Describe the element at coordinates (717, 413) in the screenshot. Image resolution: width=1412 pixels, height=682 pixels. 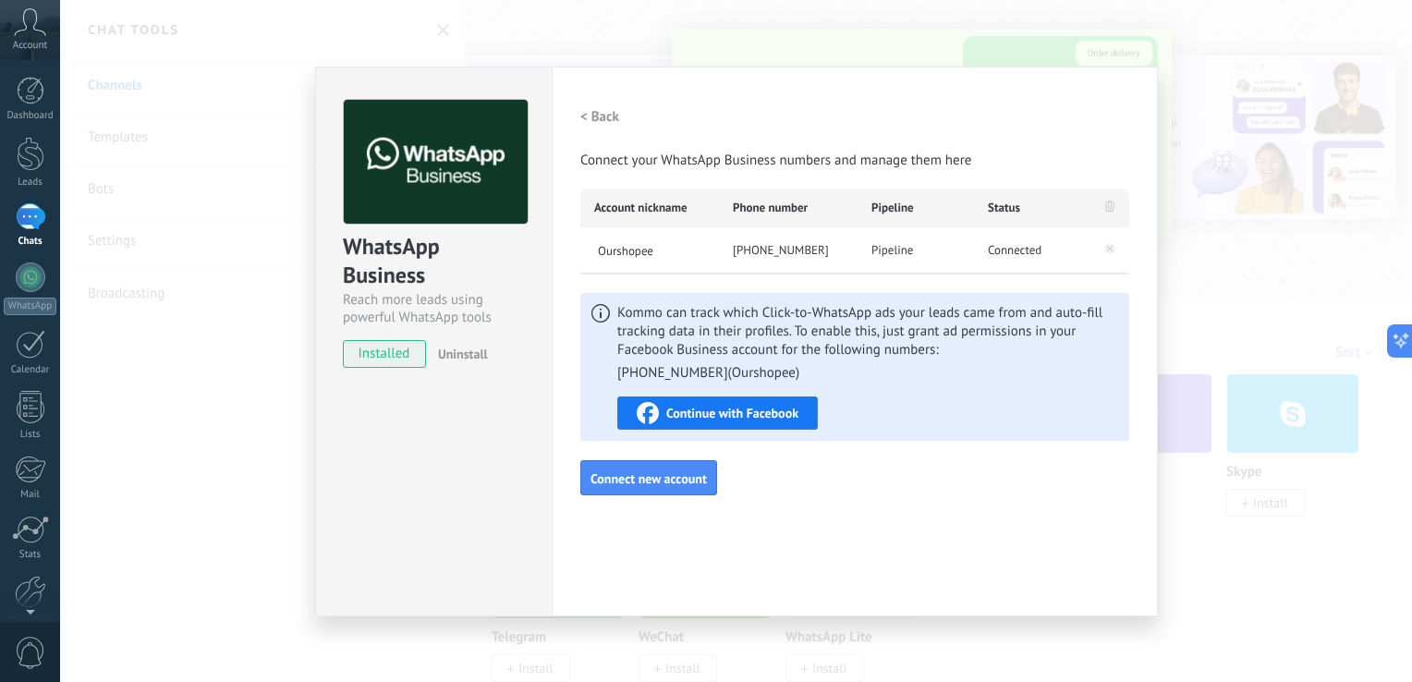
I see `button: Continue with Facebook` at that location.